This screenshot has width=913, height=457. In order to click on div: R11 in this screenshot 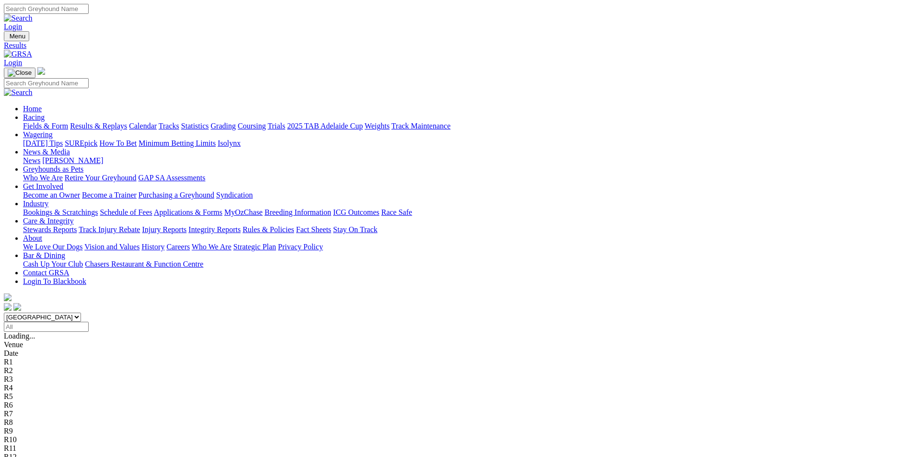, I will do `click(457, 448)`.